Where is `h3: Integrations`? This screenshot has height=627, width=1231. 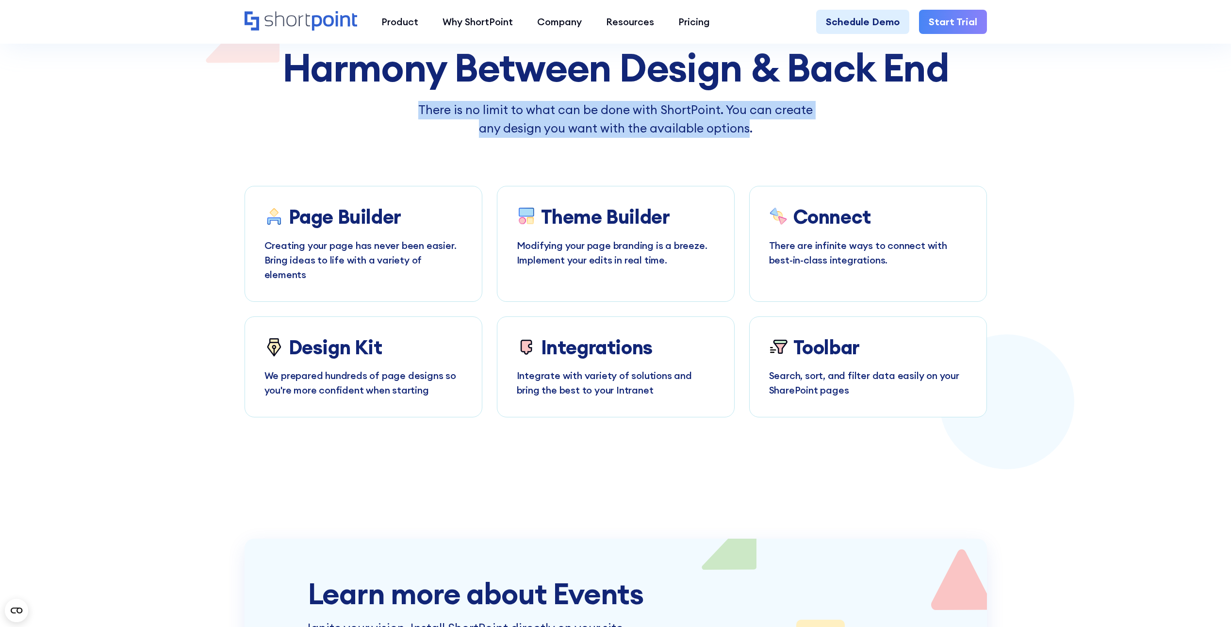 h3: Integrations is located at coordinates (597, 348).